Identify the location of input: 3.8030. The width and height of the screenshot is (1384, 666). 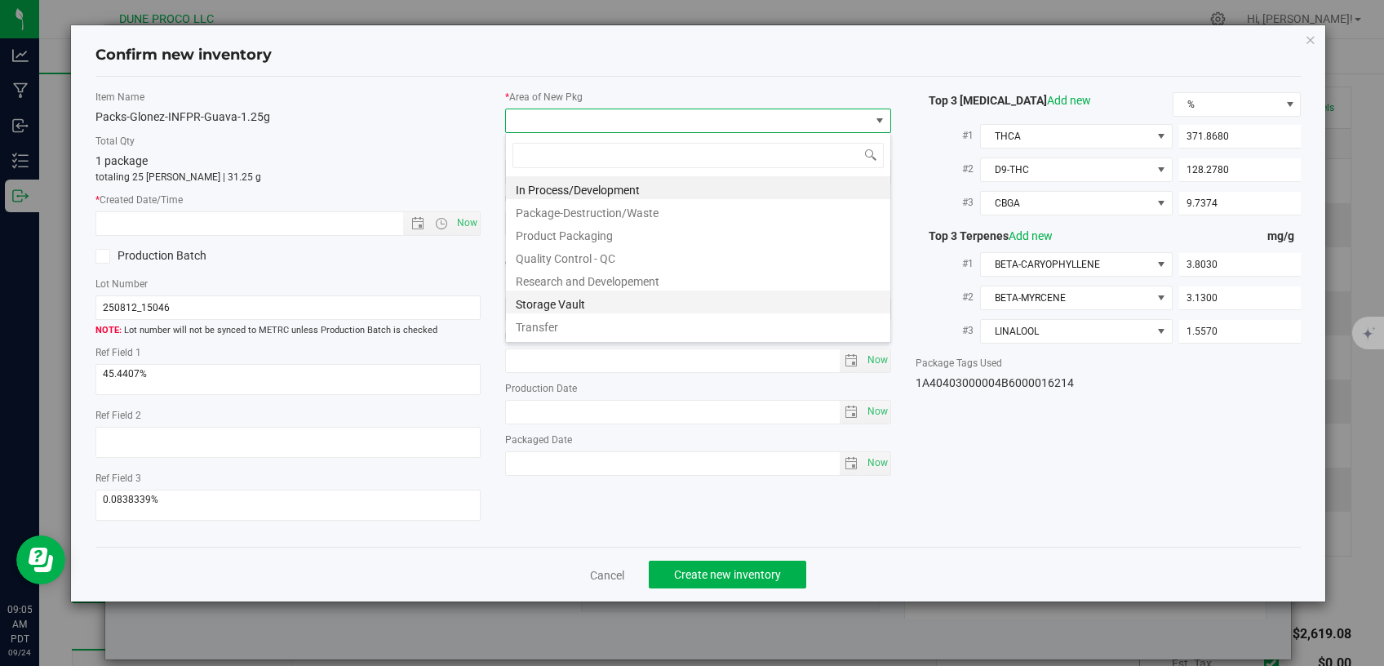
(1240, 264).